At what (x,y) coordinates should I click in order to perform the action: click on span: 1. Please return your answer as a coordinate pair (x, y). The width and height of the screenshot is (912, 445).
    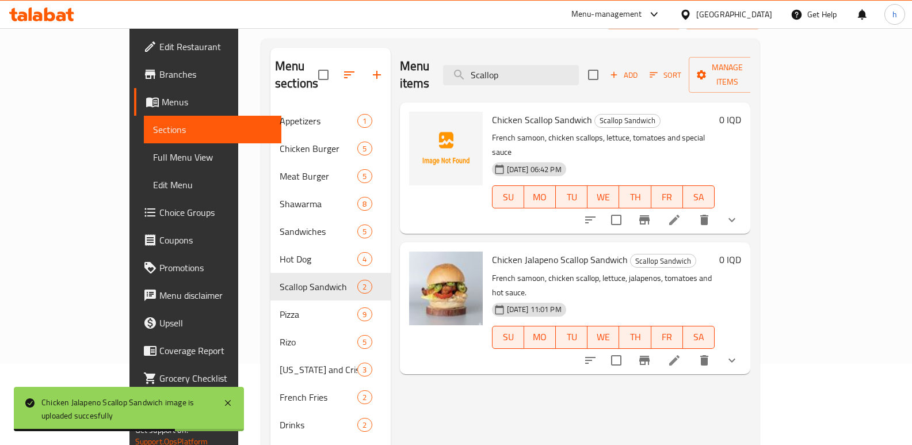
    Looking at the image, I should click on (364, 121).